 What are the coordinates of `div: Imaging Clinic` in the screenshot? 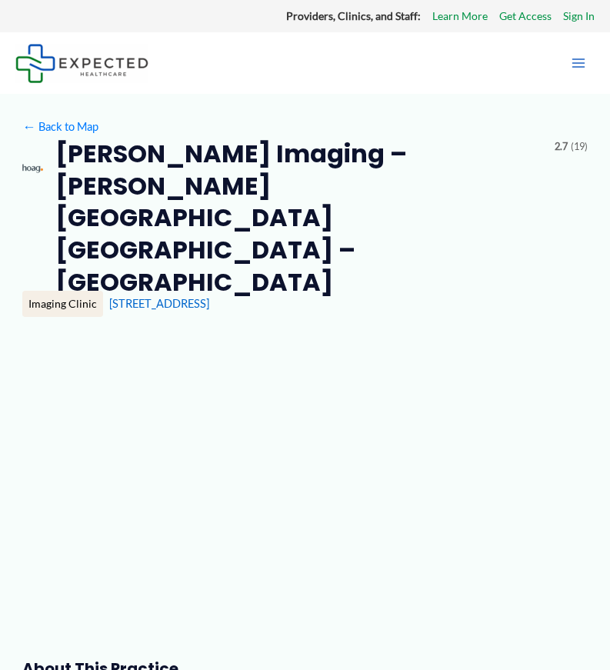 It's located at (62, 304).